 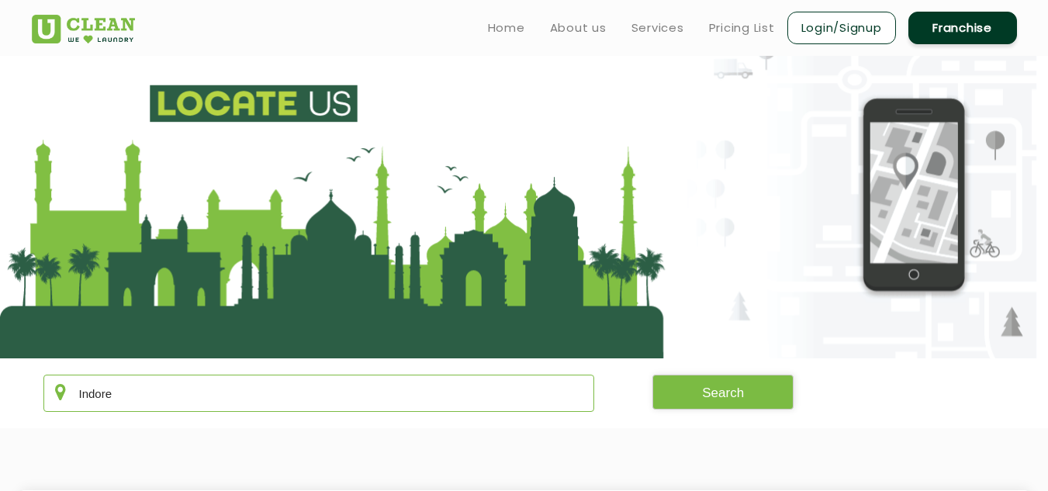 What do you see at coordinates (741, 28) in the screenshot?
I see `a: Pricing List` at bounding box center [741, 28].